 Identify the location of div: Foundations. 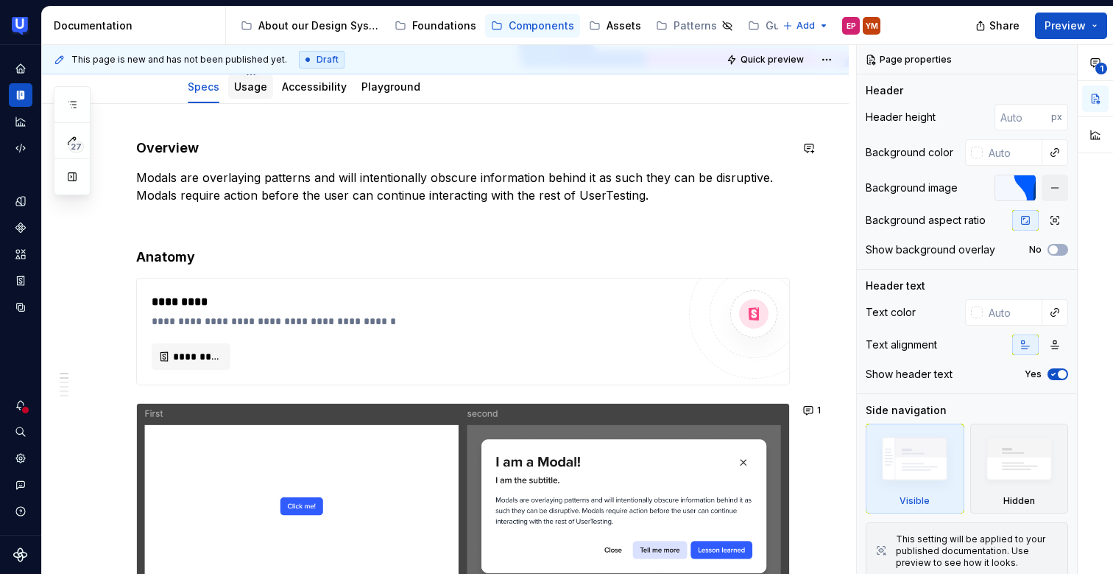
(444, 26).